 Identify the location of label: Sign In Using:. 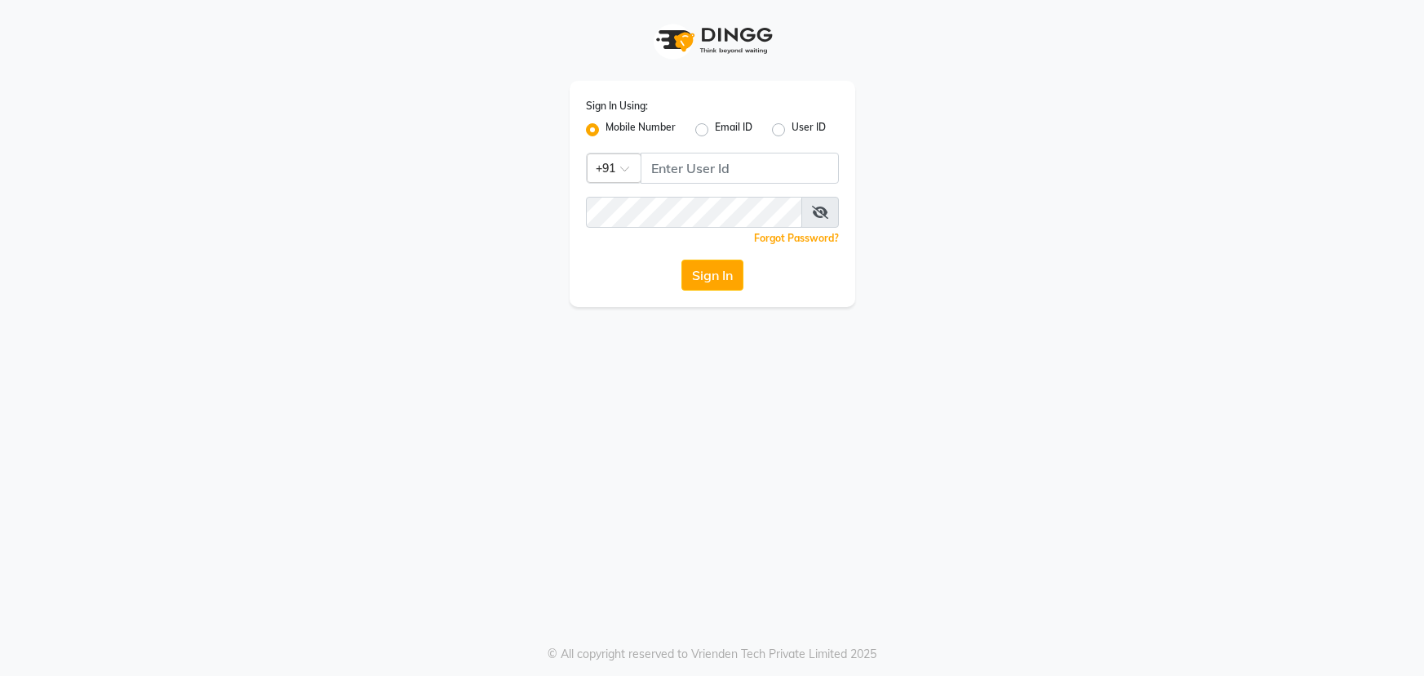
(617, 106).